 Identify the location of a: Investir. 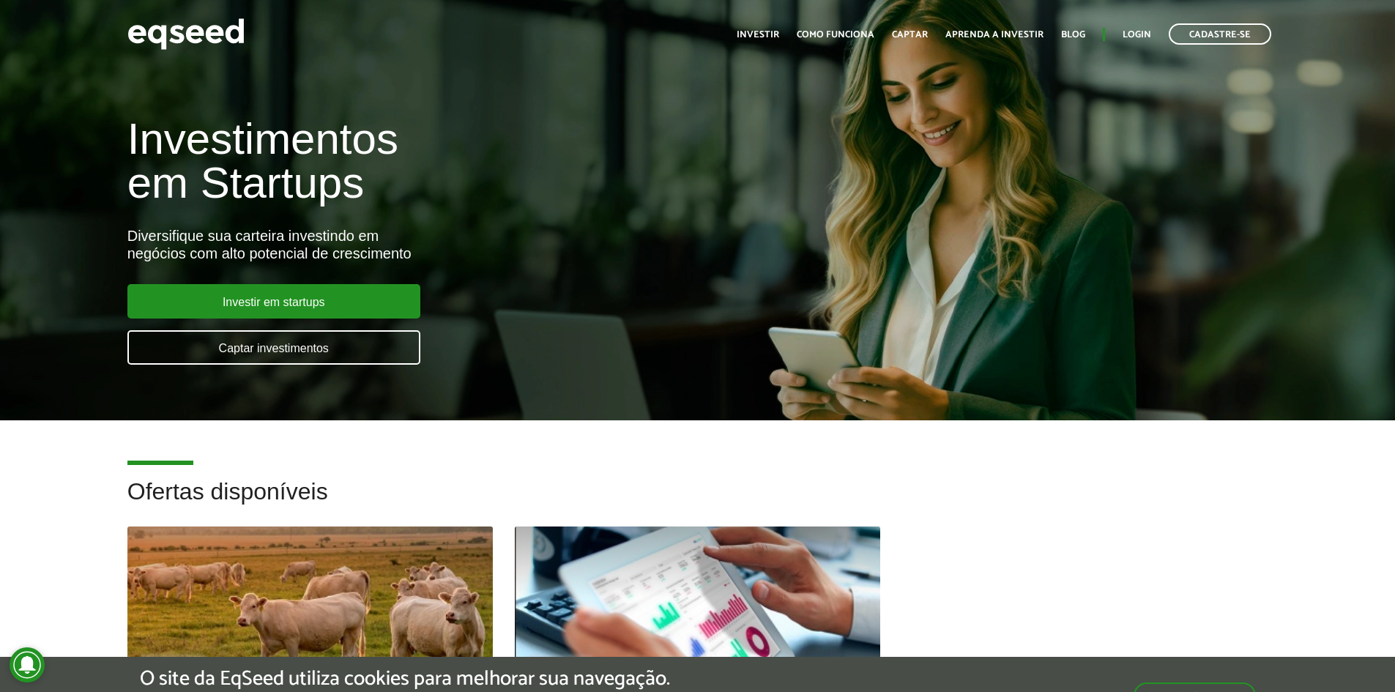
(758, 34).